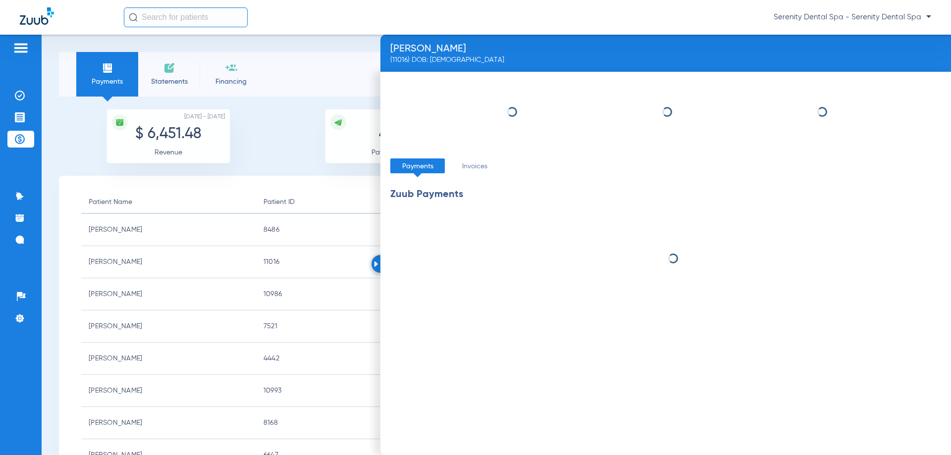 This screenshot has height=455, width=951. I want to click on img: payments icon, so click(107, 68).